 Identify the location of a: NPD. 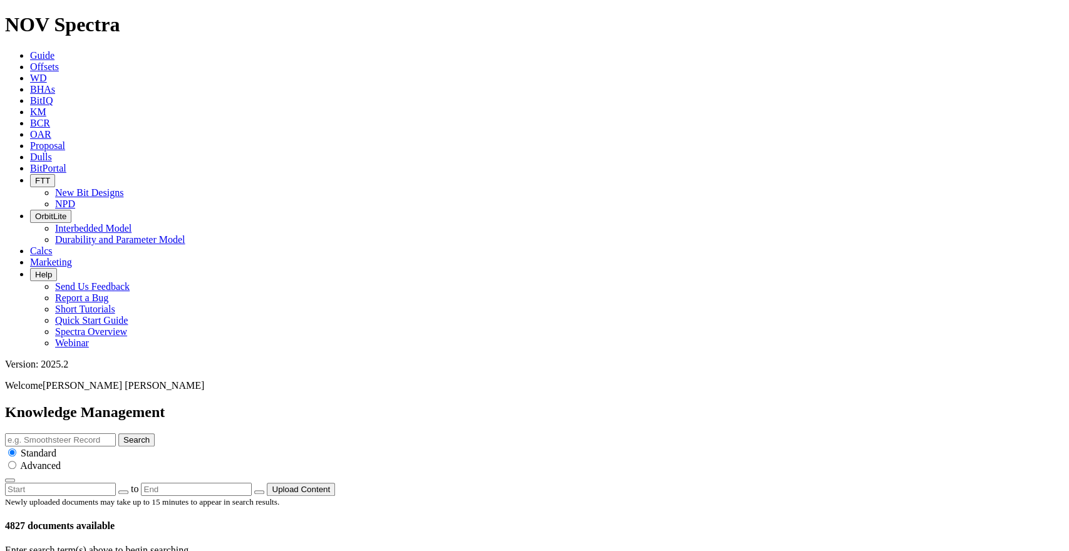
(65, 204).